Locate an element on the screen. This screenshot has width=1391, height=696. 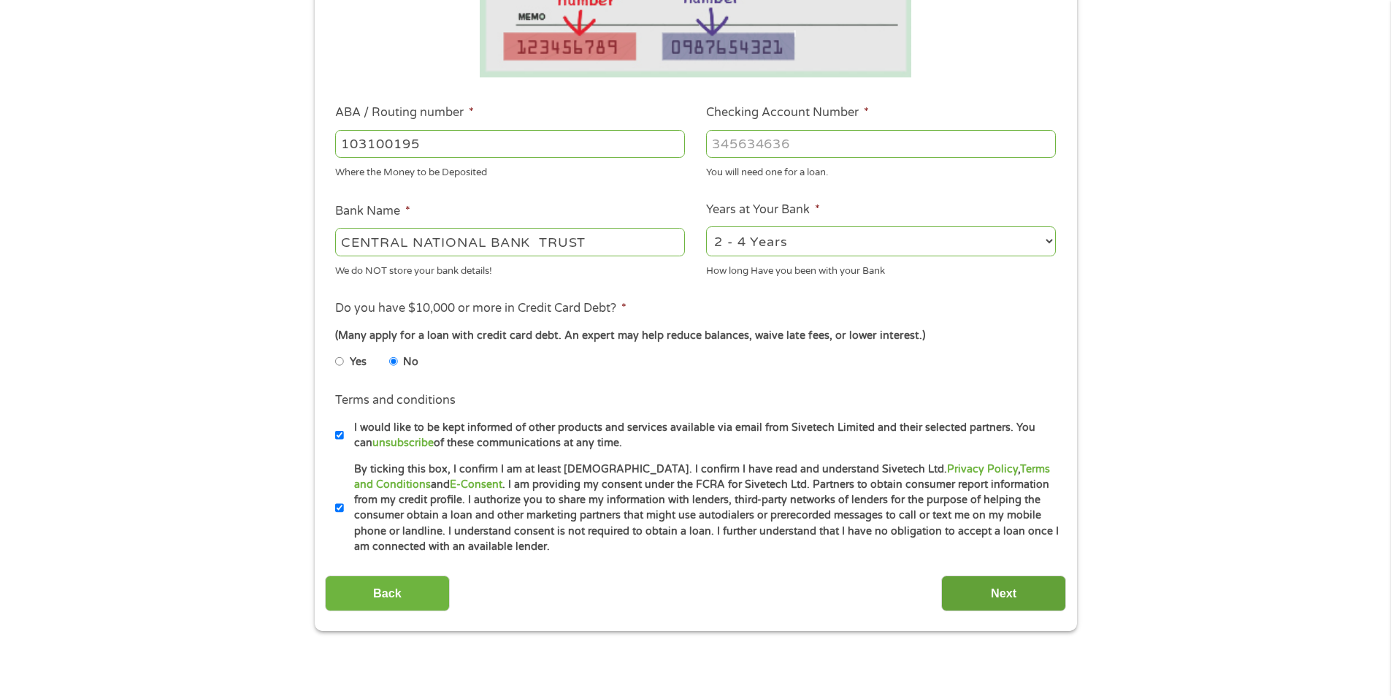
input: 345634636 is located at coordinates (881, 144).